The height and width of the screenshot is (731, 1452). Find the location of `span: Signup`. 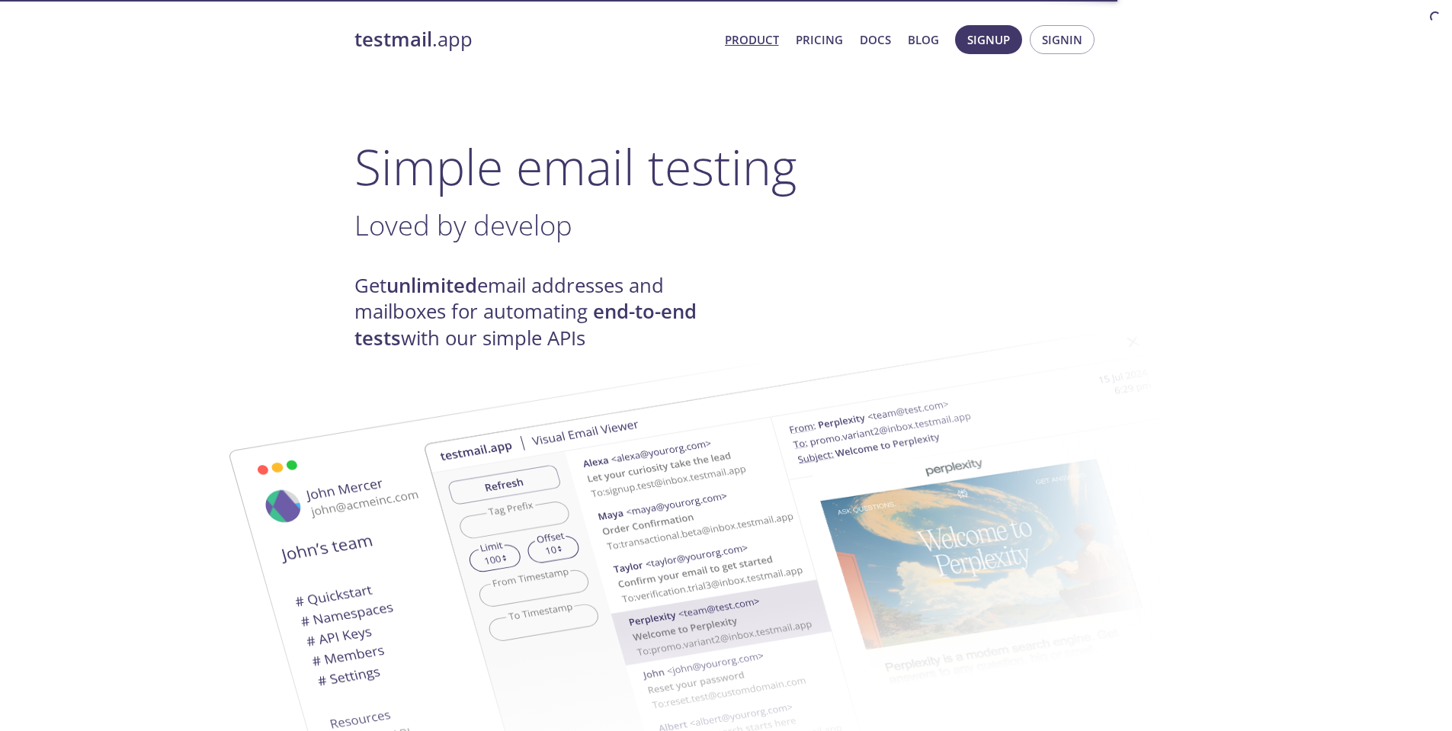

span: Signup is located at coordinates (988, 40).